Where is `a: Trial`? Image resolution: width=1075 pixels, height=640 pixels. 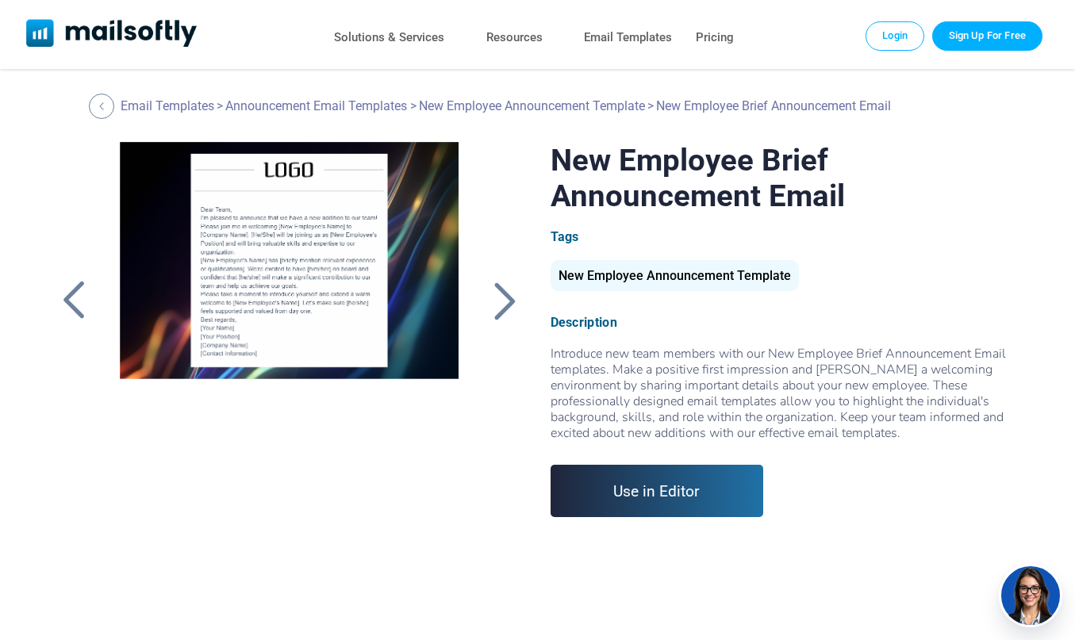 a: Trial is located at coordinates (987, 36).